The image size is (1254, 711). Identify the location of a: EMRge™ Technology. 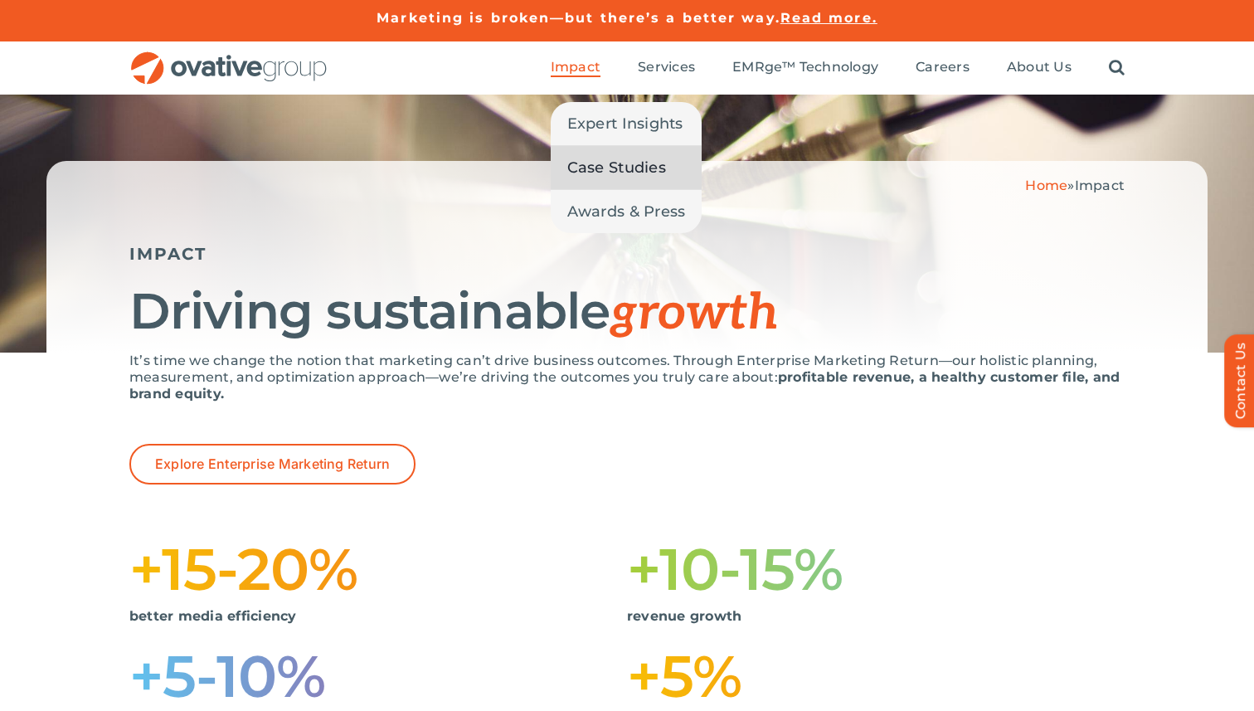
(806, 68).